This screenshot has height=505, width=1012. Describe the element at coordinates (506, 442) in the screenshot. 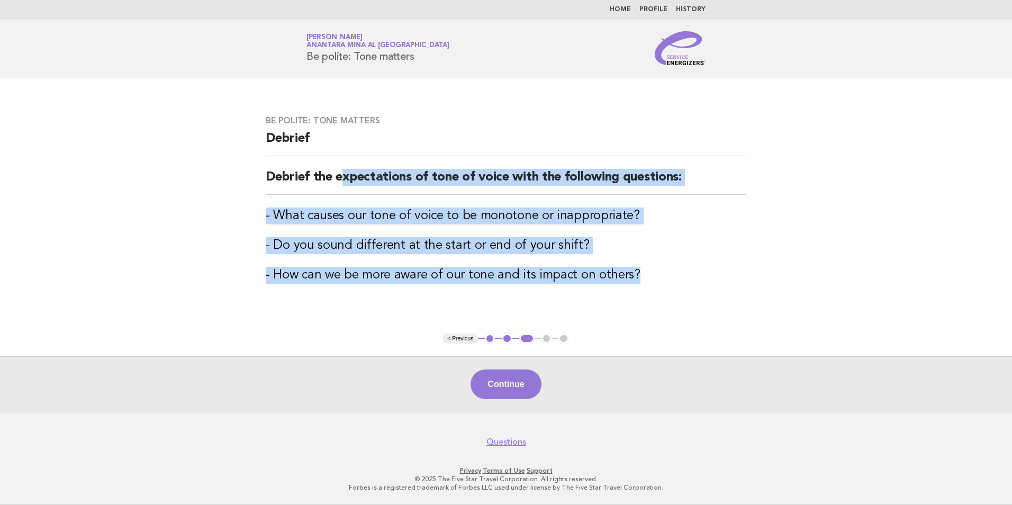

I see `a: Questions` at that location.